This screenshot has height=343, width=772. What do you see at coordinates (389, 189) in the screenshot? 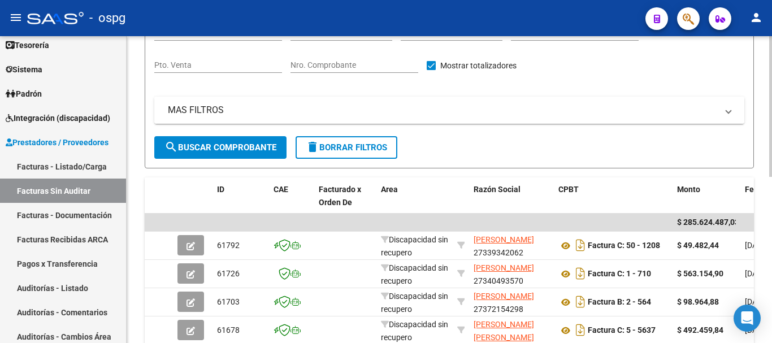
I see `span: Area` at bounding box center [389, 189].